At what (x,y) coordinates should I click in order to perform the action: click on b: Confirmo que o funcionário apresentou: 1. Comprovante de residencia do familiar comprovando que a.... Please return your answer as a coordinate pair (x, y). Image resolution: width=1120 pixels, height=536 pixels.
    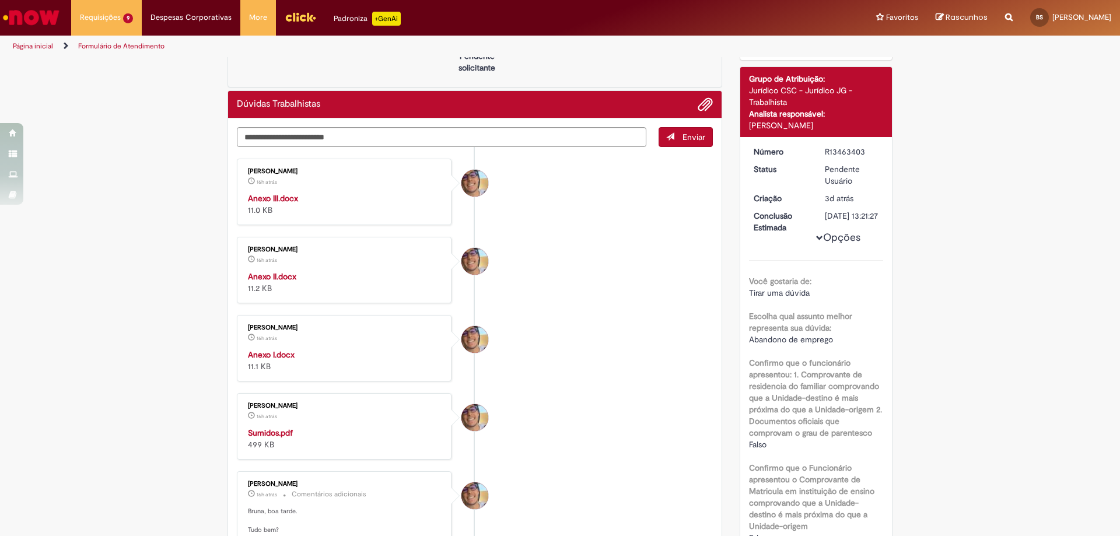
    Looking at the image, I should click on (816, 398).